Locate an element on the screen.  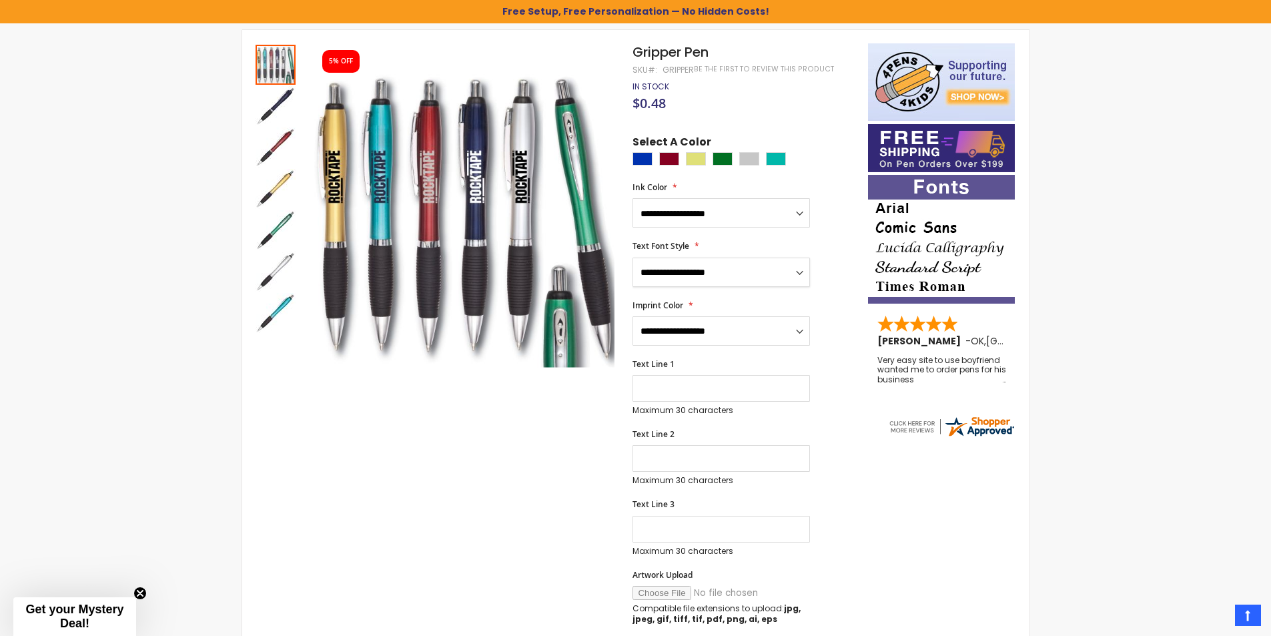
p: Compatible file extensions to upload: is located at coordinates (721, 614).